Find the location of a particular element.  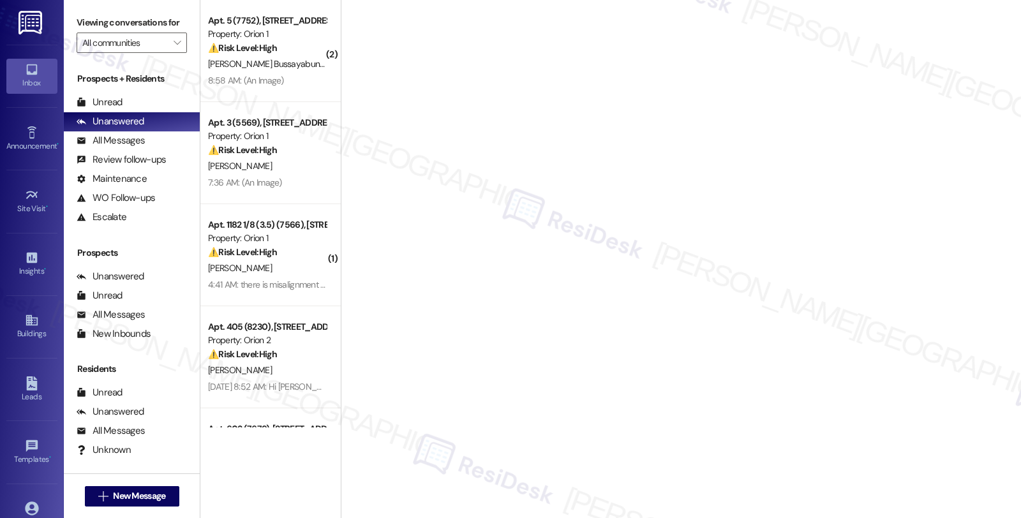

div: 4:41 AM: there is misalignment with the door. one of the doors is not connected at all is located at coordinates (362, 285).